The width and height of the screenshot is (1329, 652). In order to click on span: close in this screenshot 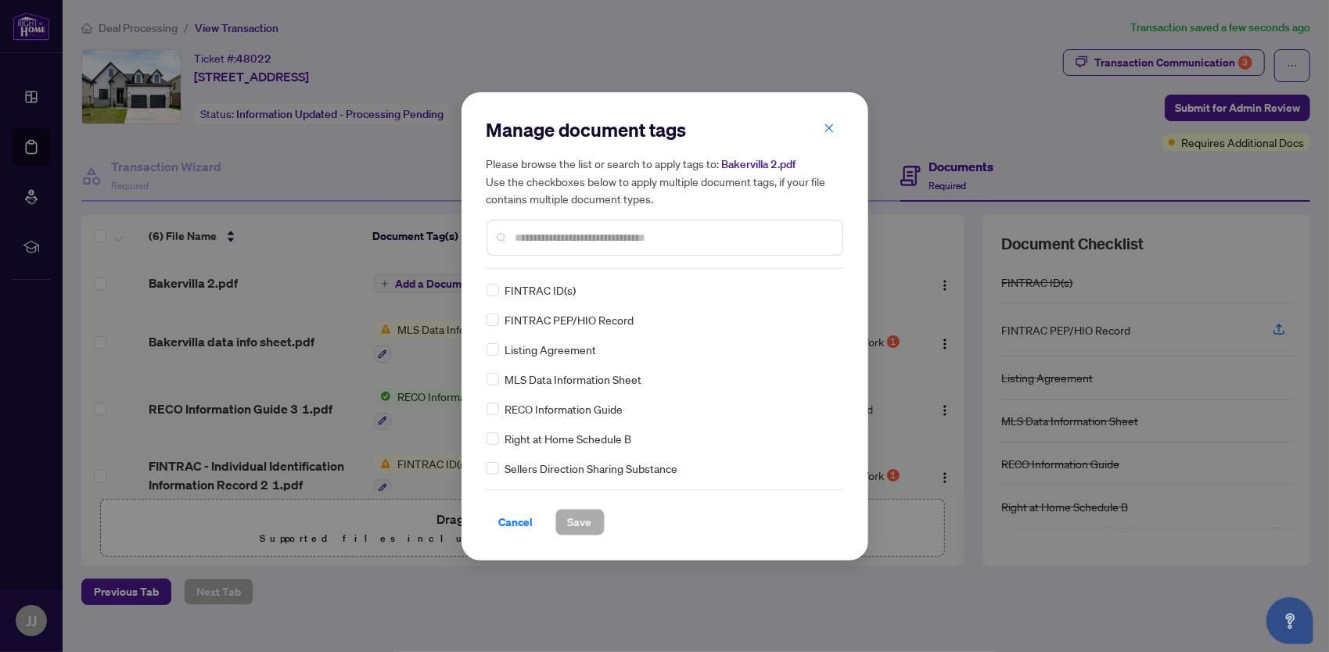, I will do `click(829, 128)`.